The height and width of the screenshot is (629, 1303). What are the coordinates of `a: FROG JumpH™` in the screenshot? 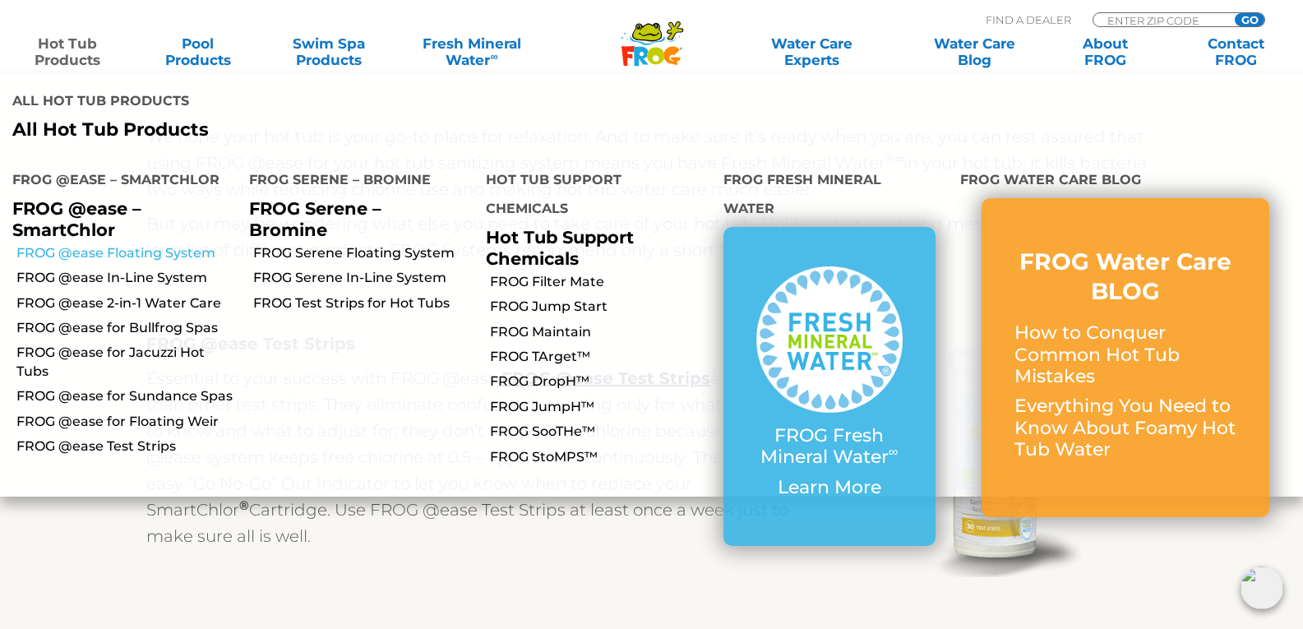 It's located at (600, 407).